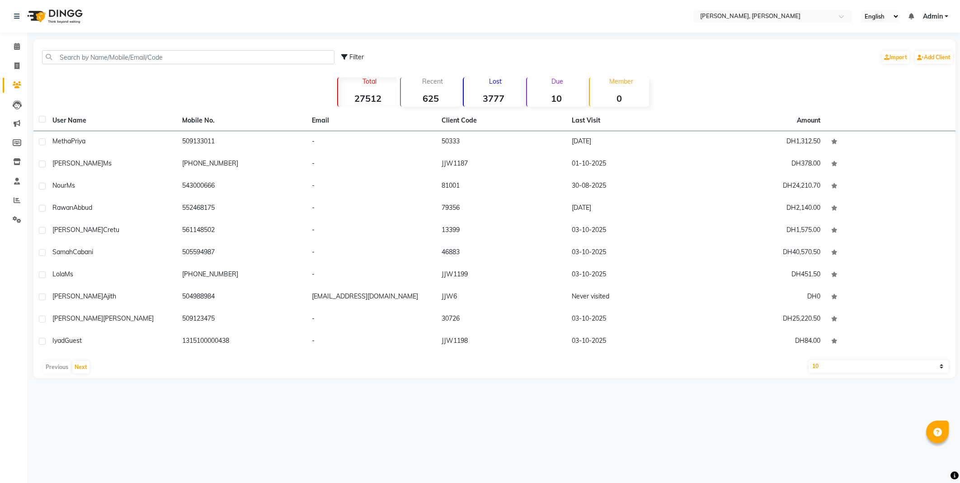 Image resolution: width=960 pixels, height=483 pixels. Describe the element at coordinates (631, 164) in the screenshot. I see `td: 01-10-2025` at that location.